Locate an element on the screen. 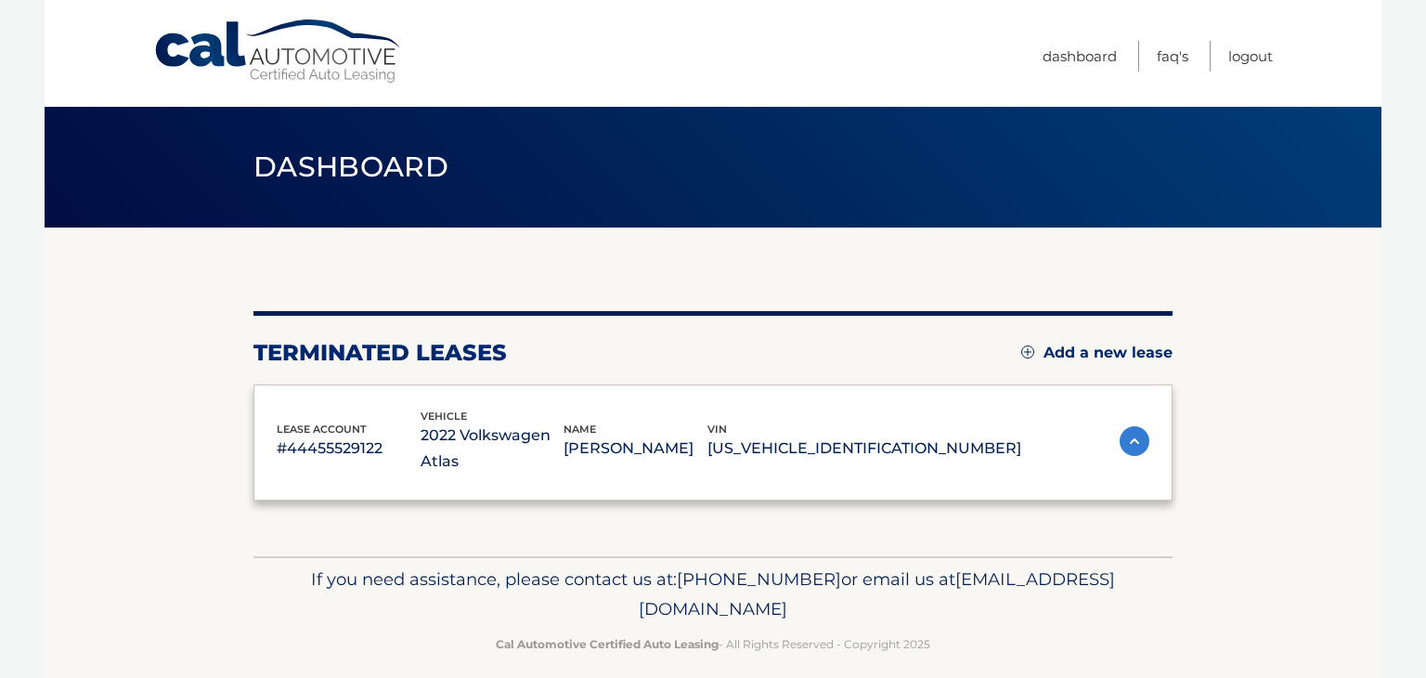 The image size is (1426, 678). img: add.svg is located at coordinates (1028, 352).